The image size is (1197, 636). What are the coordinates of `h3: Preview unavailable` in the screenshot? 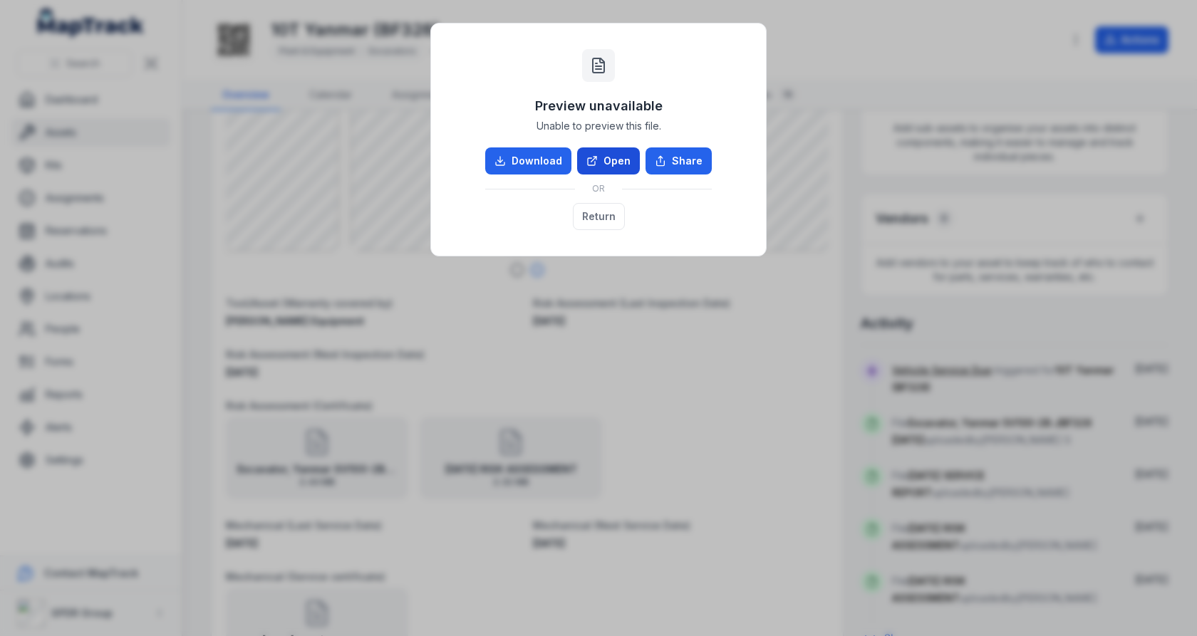 It's located at (598, 106).